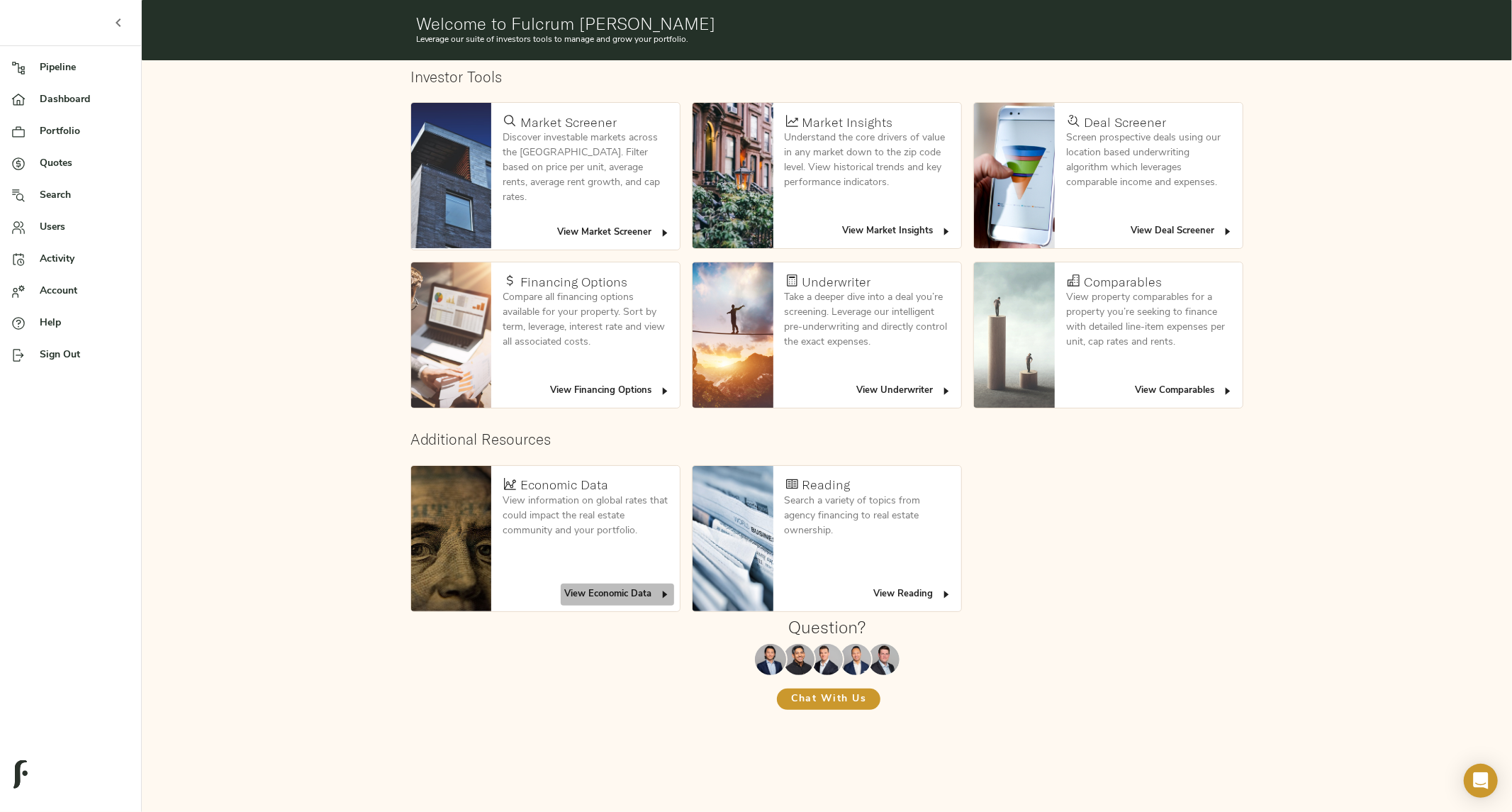  Describe the element at coordinates (84, 258) in the screenshot. I see `span: Activity` at that location.